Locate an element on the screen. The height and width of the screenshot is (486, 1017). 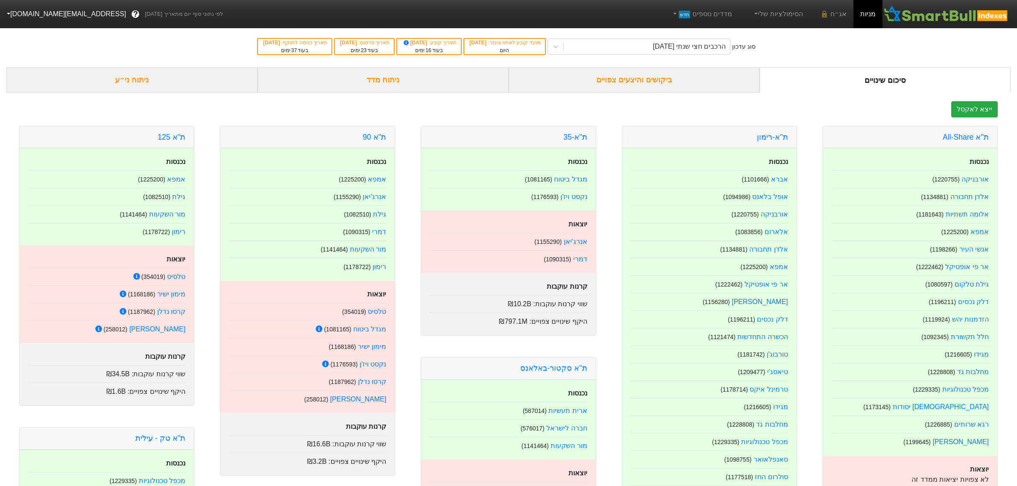
a: מכפל טכנולוגיות is located at coordinates (162, 481).